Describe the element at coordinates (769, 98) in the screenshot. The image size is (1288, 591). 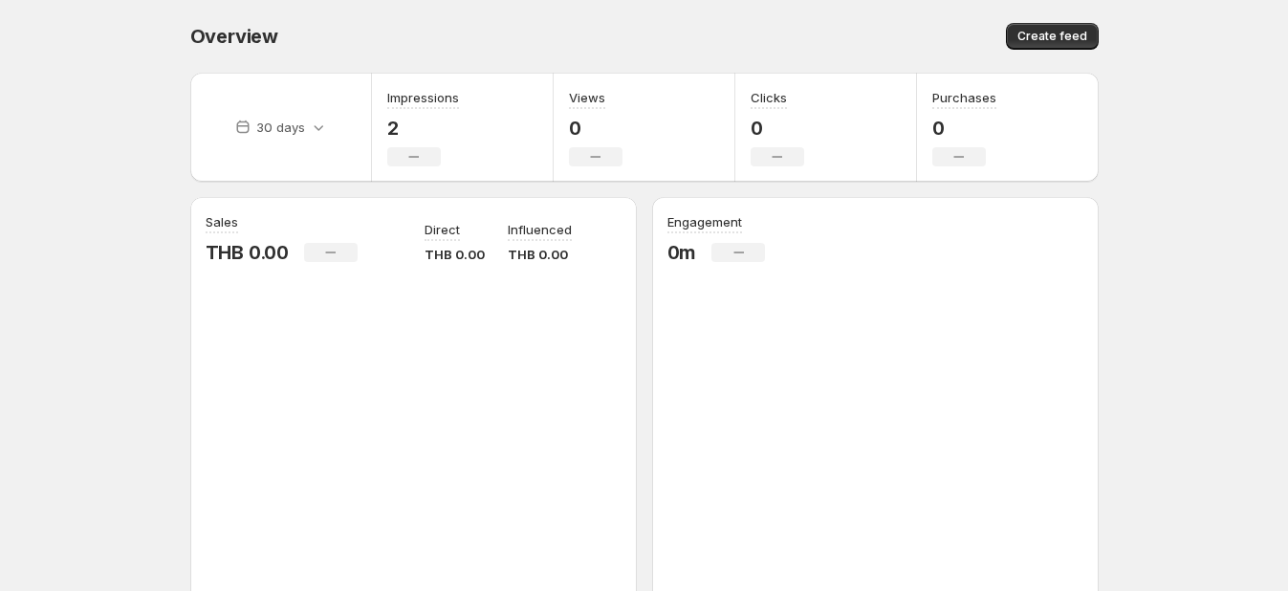
I see `h3: Clicks` at that location.